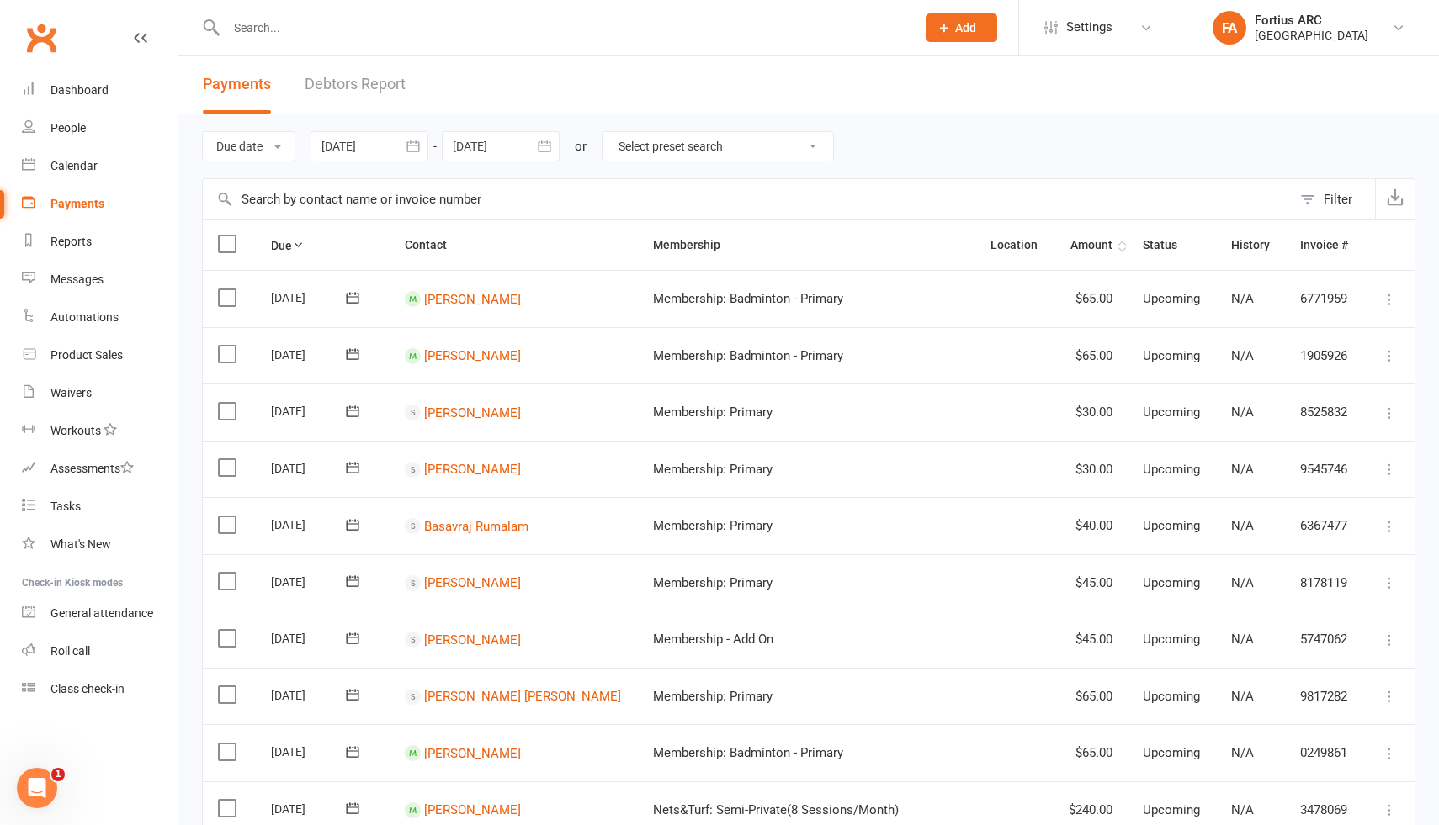  What do you see at coordinates (99, 166) in the screenshot?
I see `a: Calendar` at bounding box center [99, 166].